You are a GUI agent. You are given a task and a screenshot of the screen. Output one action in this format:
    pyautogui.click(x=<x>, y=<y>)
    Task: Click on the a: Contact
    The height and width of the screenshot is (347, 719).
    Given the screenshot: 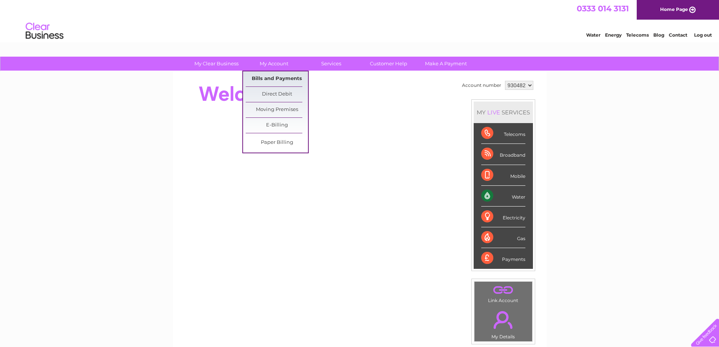 What is the action you would take?
    pyautogui.click(x=678, y=35)
    